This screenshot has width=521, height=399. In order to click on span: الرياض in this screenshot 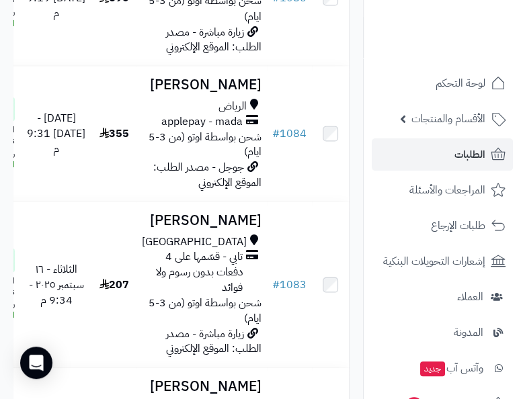, I will do `click(233, 106)`.